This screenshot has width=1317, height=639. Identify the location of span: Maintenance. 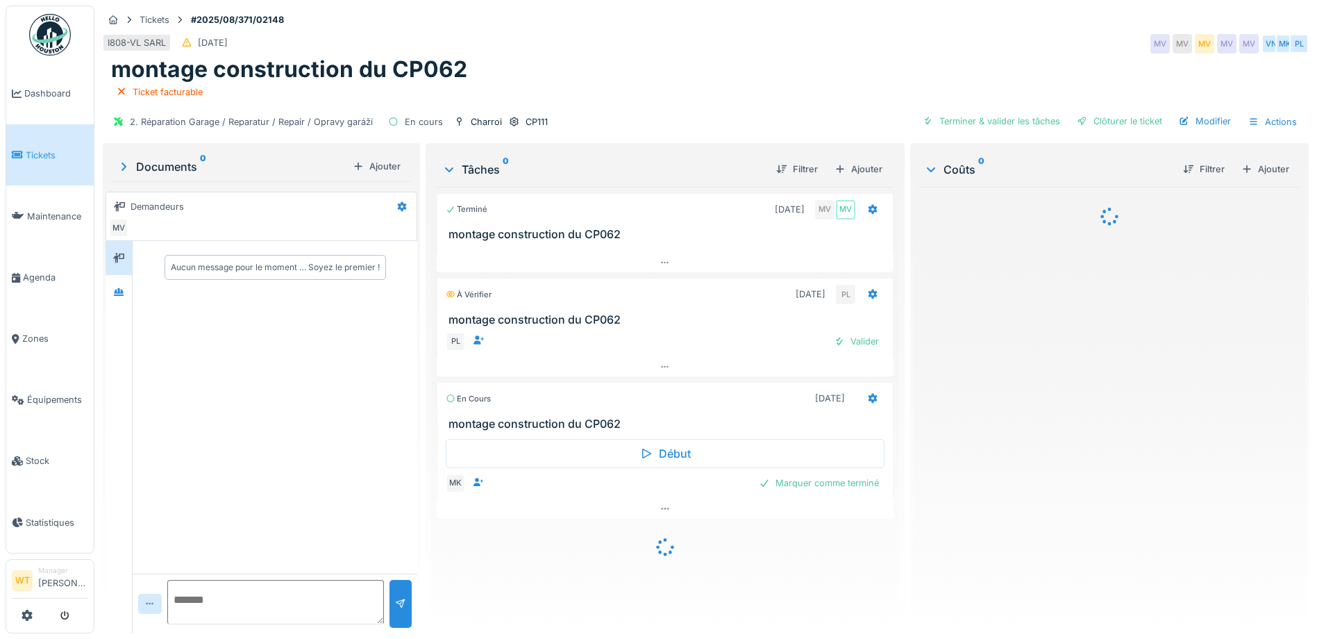
(58, 216).